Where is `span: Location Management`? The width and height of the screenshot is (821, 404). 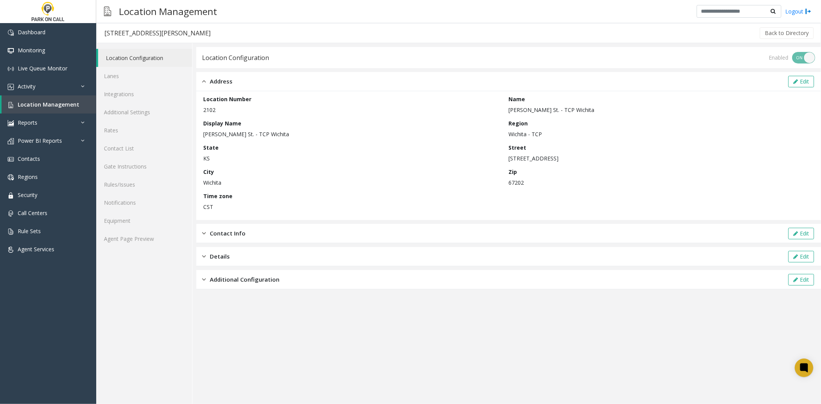
span: Location Management is located at coordinates (49, 104).